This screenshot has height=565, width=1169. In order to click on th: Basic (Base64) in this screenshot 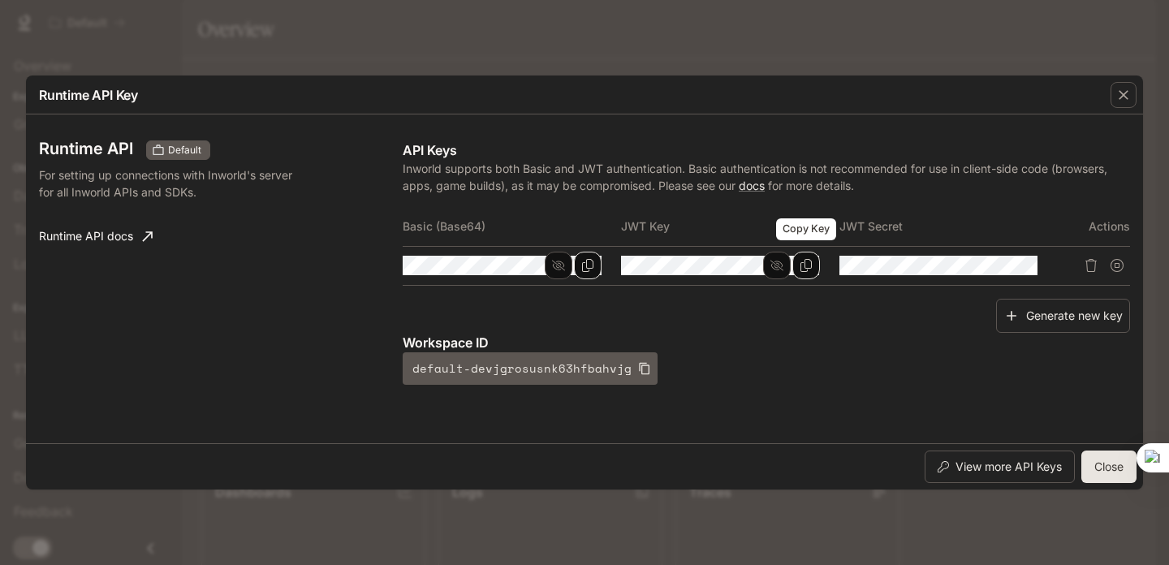, I will do `click(512, 227)`.